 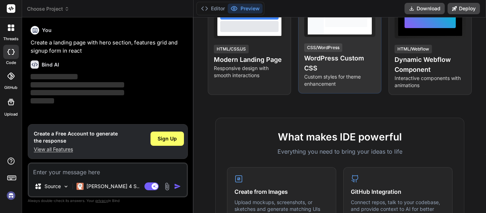 What do you see at coordinates (66, 186) in the screenshot?
I see `img: Pick Models` at bounding box center [66, 186].